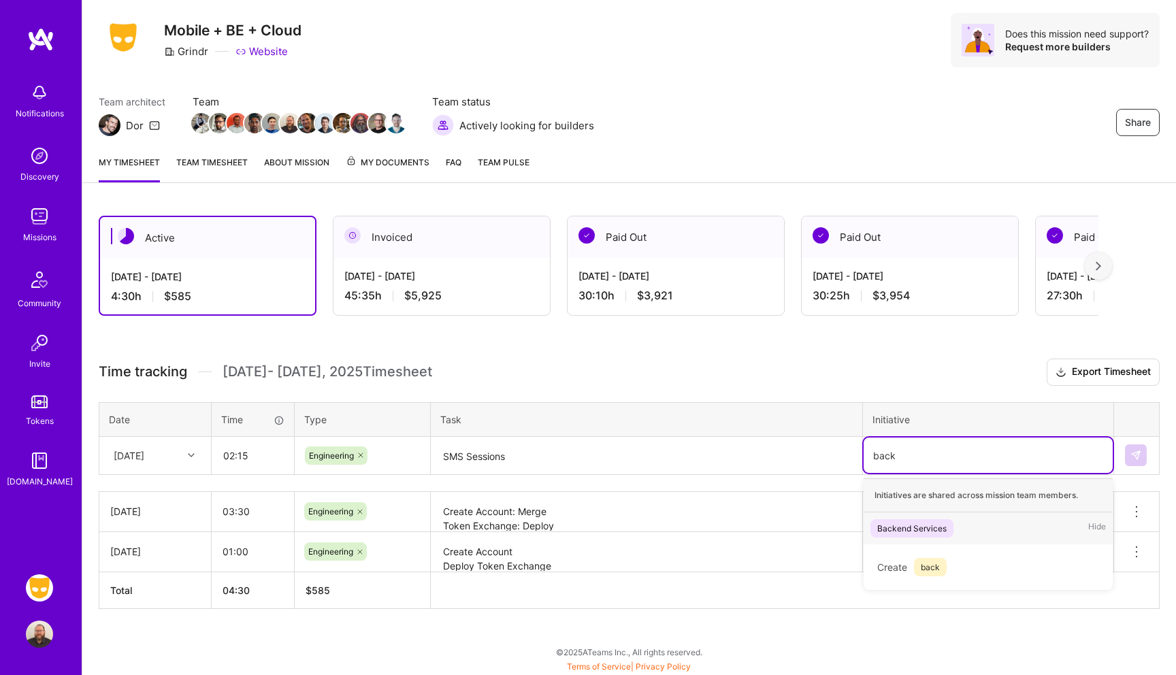 The width and height of the screenshot is (1176, 675). What do you see at coordinates (527, 125) in the screenshot?
I see `span: Actively looking for builders` at bounding box center [527, 125].